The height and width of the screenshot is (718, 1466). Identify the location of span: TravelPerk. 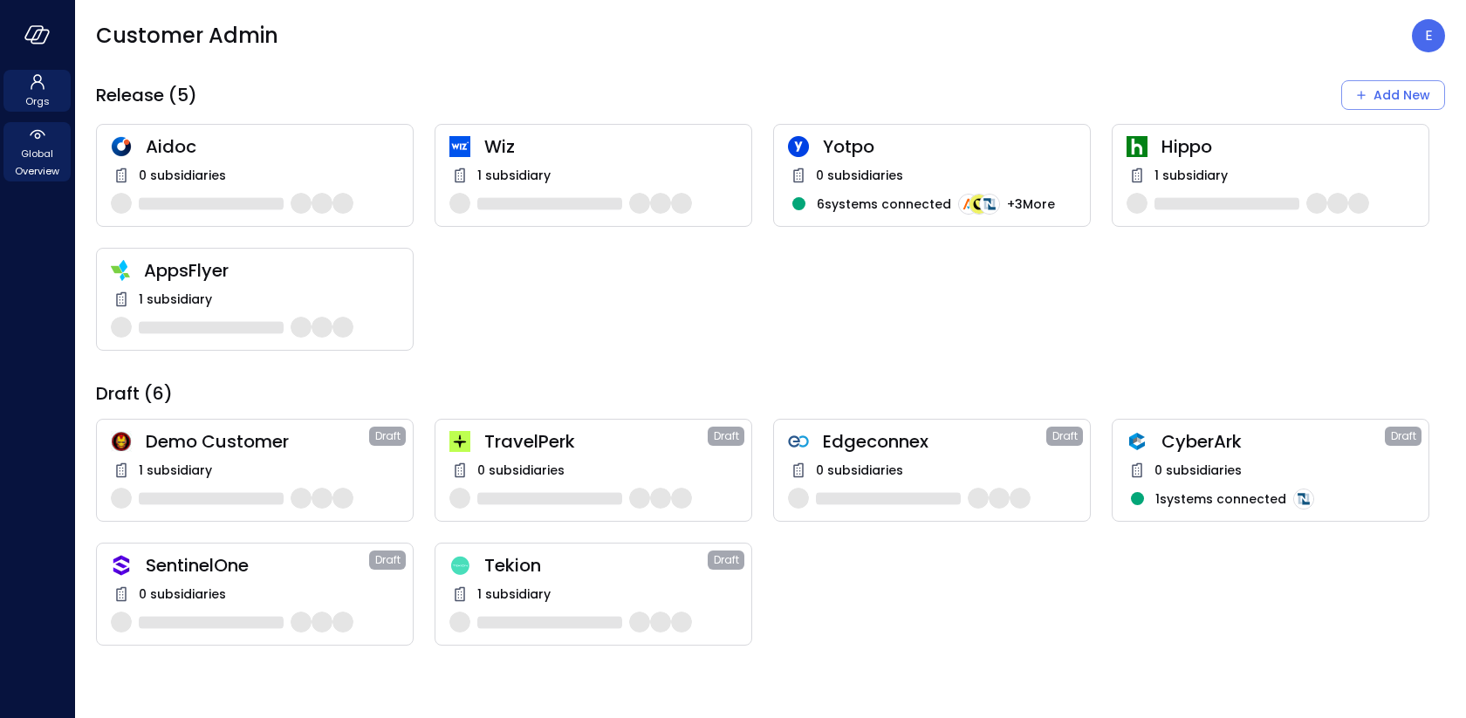
(596, 441).